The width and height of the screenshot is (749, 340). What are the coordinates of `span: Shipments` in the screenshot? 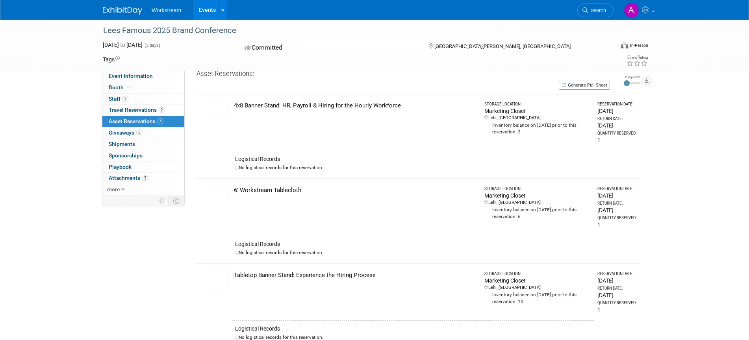 It's located at (122, 144).